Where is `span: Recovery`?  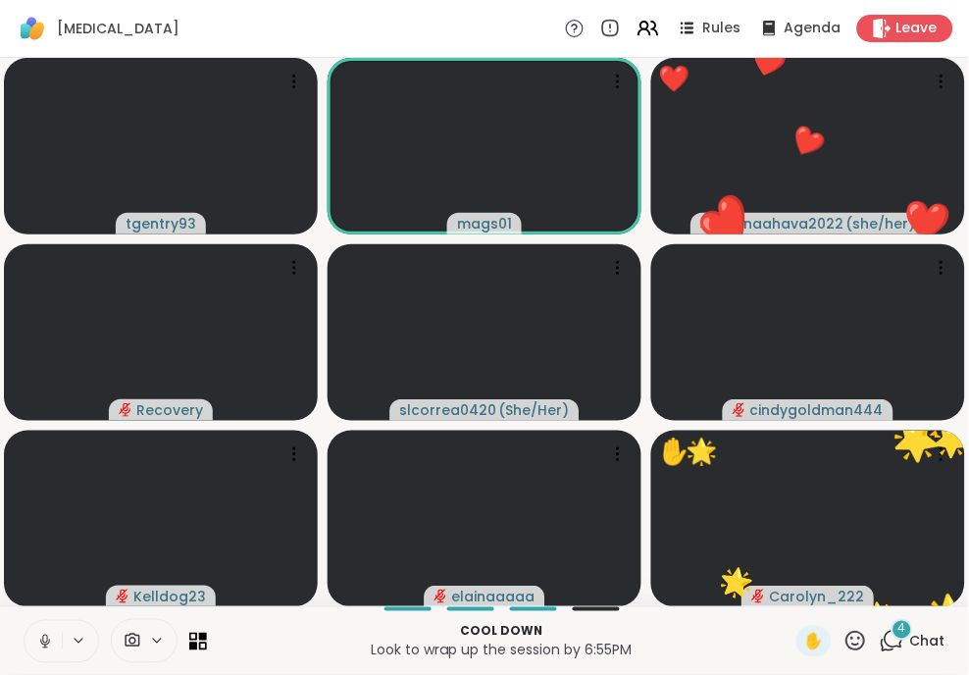
span: Recovery is located at coordinates (170, 410).